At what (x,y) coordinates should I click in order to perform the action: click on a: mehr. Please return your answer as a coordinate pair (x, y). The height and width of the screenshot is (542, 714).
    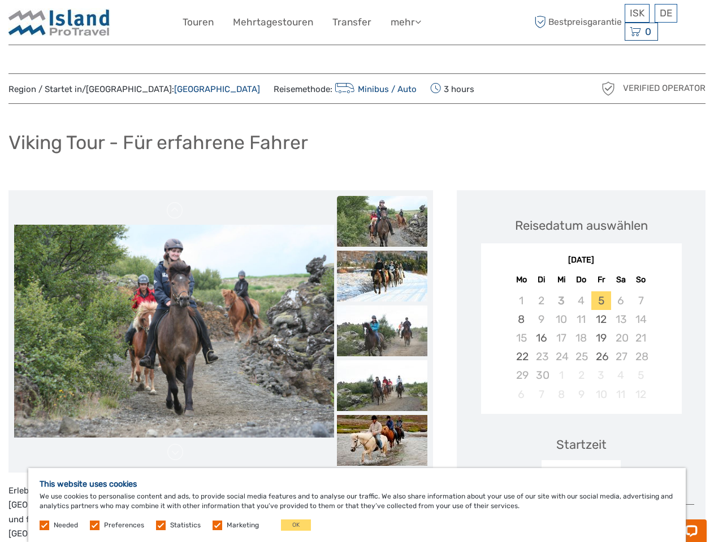
    Looking at the image, I should click on (406, 22).